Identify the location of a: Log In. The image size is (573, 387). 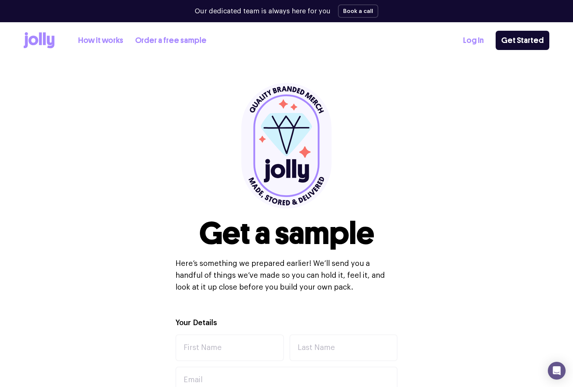
(474, 40).